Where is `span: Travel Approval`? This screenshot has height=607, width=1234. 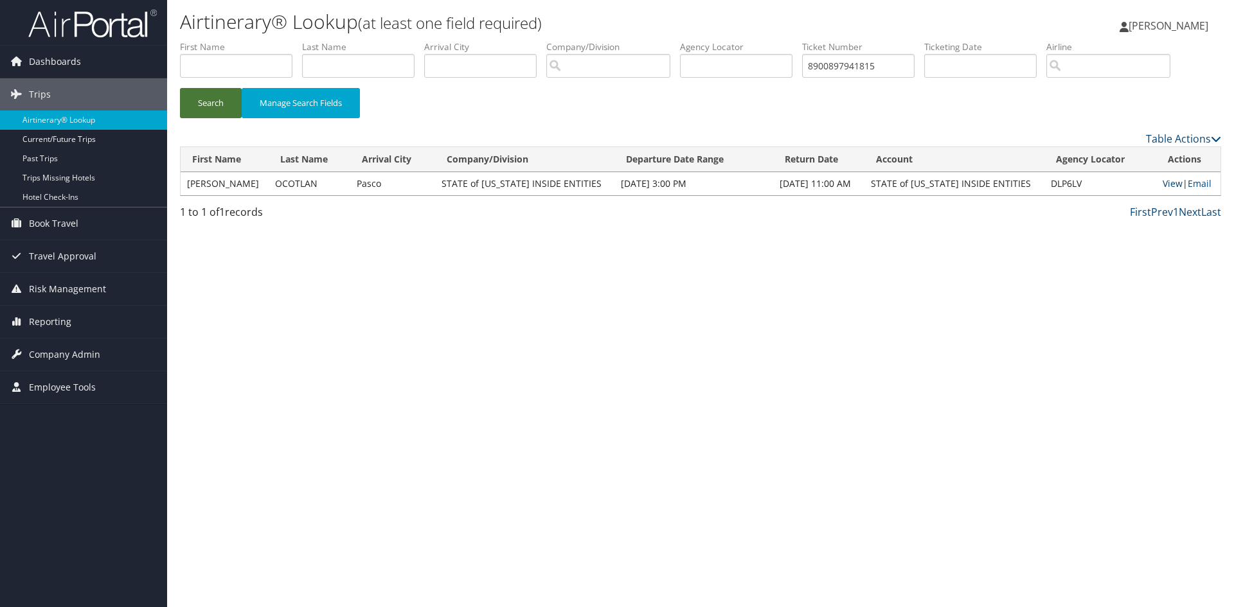
span: Travel Approval is located at coordinates (62, 256).